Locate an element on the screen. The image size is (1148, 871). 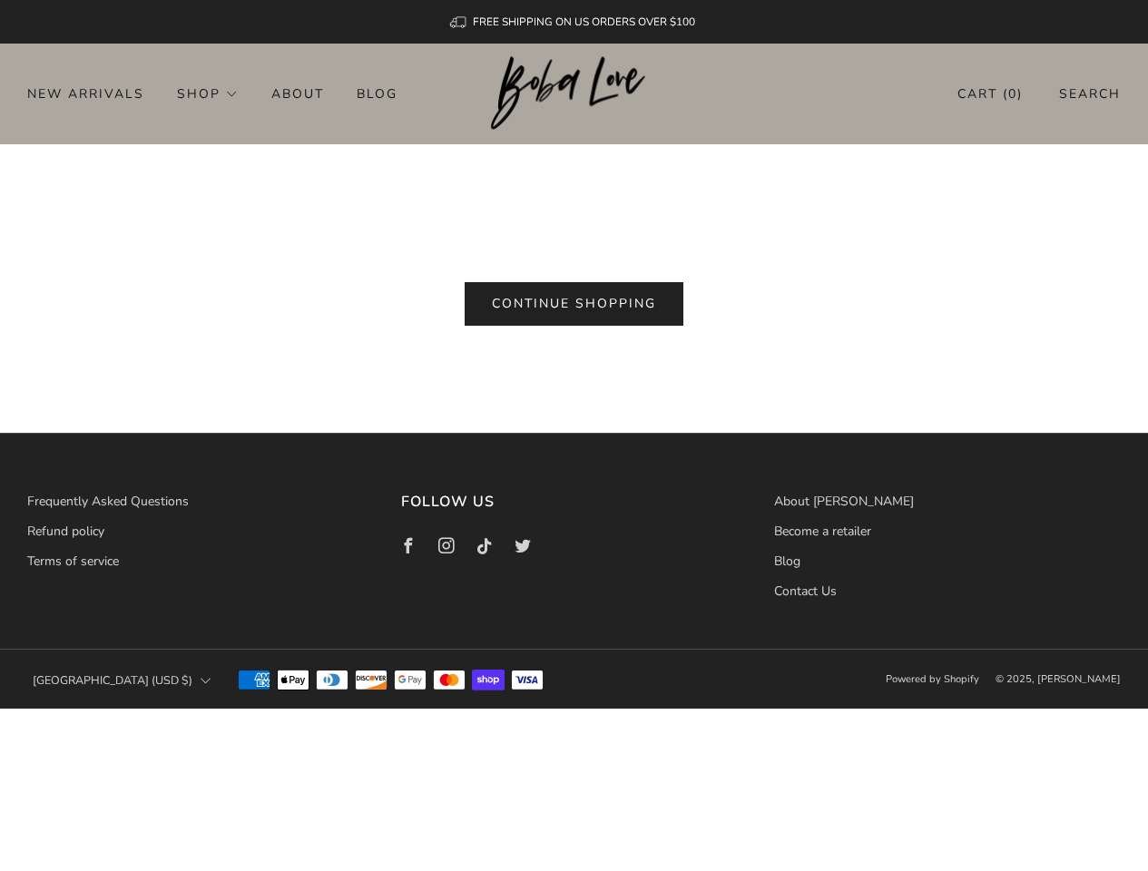
a: New Arrivals is located at coordinates (85, 93).